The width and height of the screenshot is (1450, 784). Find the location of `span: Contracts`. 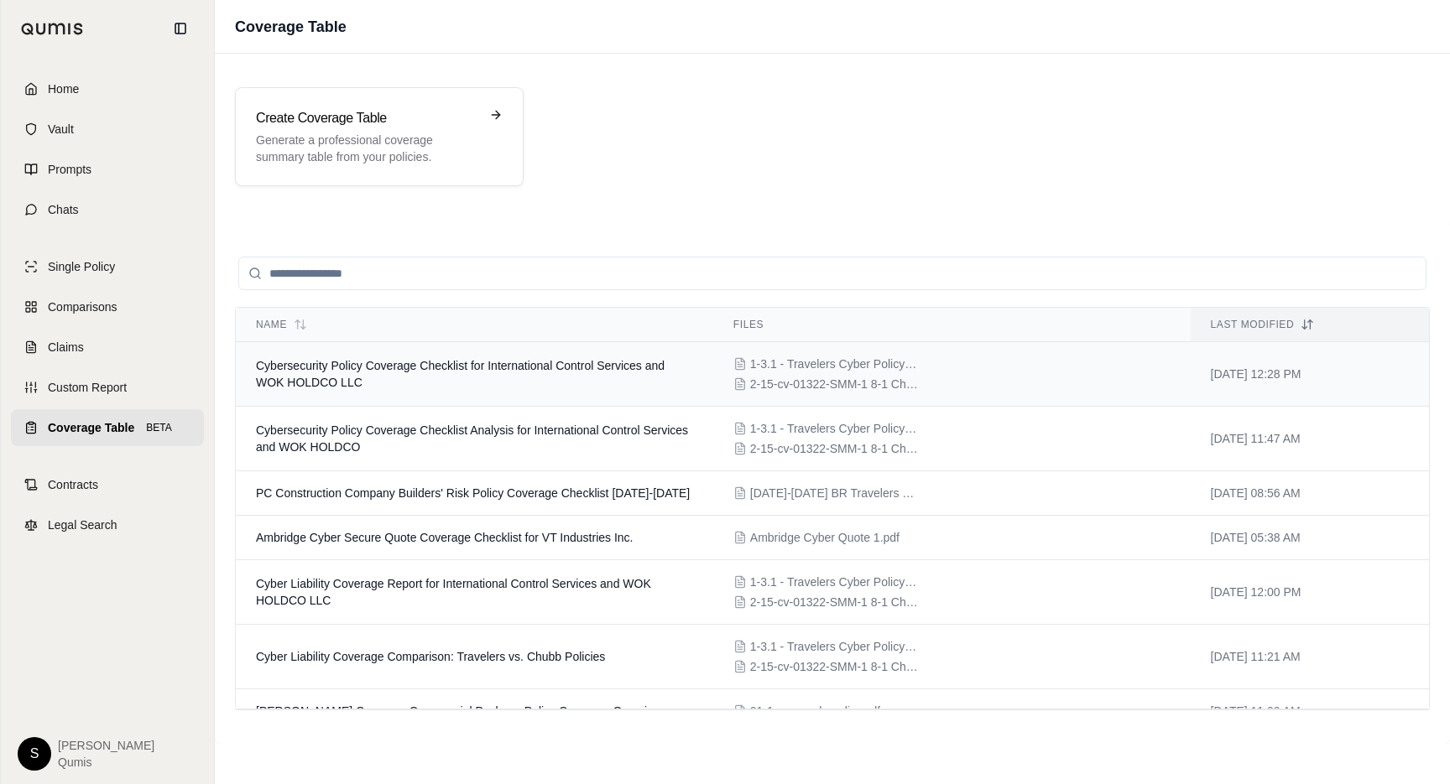

span: Contracts is located at coordinates (73, 485).